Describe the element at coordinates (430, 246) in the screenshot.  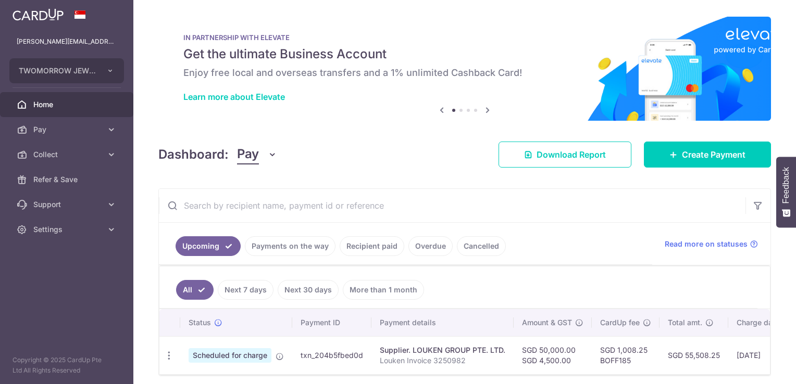
I see `a: Overdue` at that location.